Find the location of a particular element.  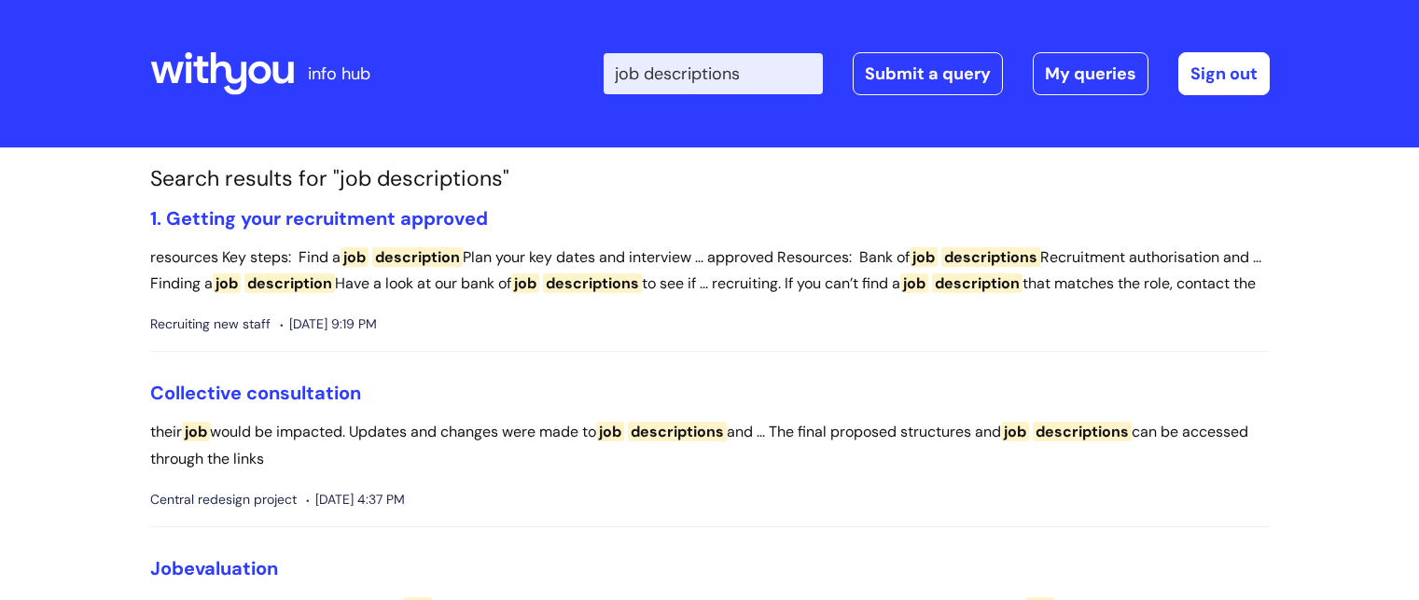

input: Search is located at coordinates (713, 74).